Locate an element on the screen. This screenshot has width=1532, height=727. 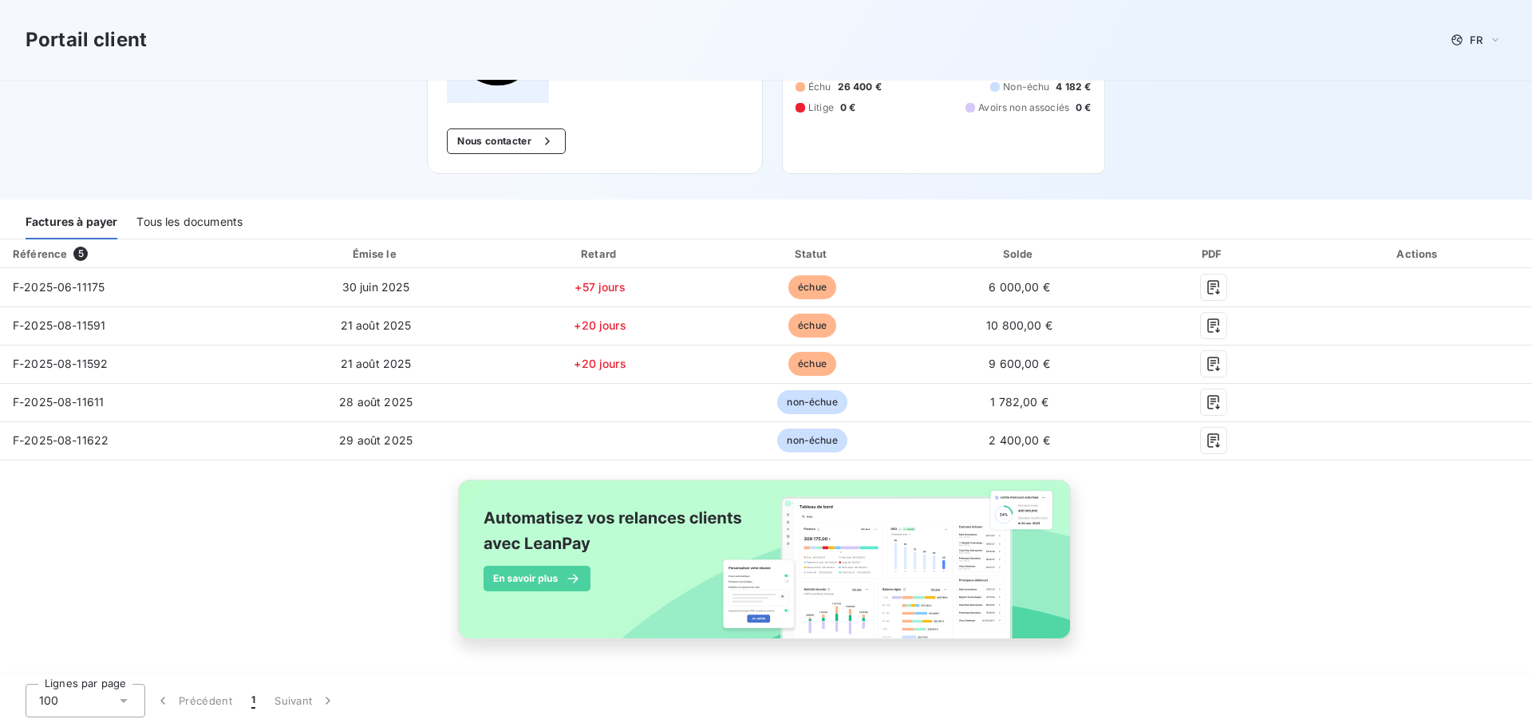
span: F-2025-08-11591 is located at coordinates (59, 325).